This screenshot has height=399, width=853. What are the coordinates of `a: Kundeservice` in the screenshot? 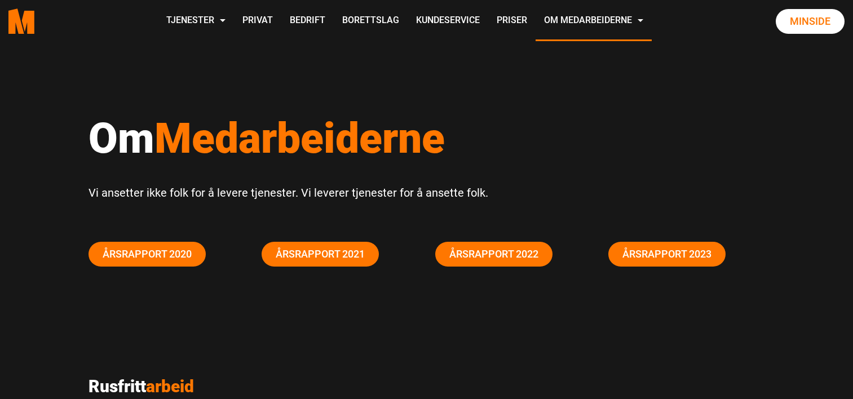 It's located at (448, 21).